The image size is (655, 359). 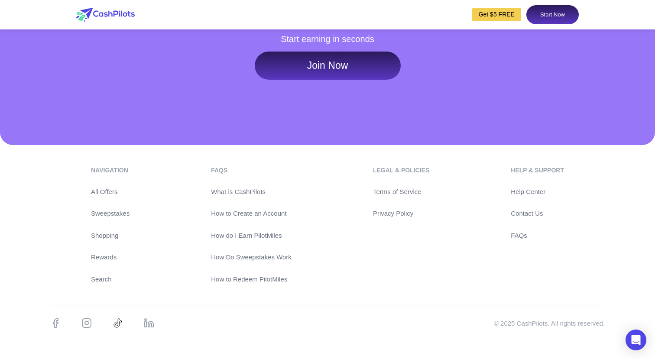 What do you see at coordinates (401, 170) in the screenshot?
I see `div: Legal & Policies` at bounding box center [401, 170].